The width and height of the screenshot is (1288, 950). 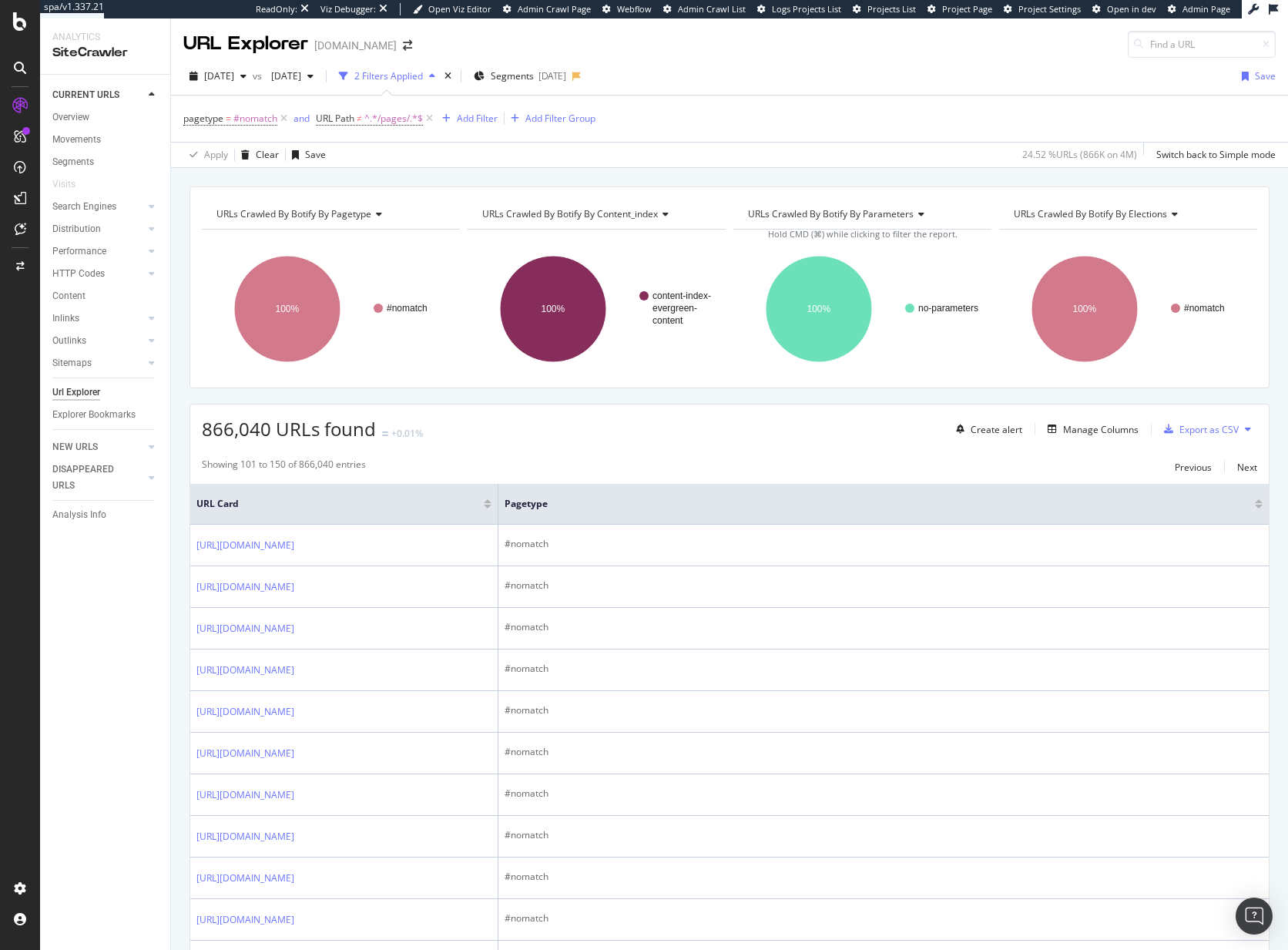 What do you see at coordinates (215, 154) in the screenshot?
I see `div: Apply` at bounding box center [215, 154].